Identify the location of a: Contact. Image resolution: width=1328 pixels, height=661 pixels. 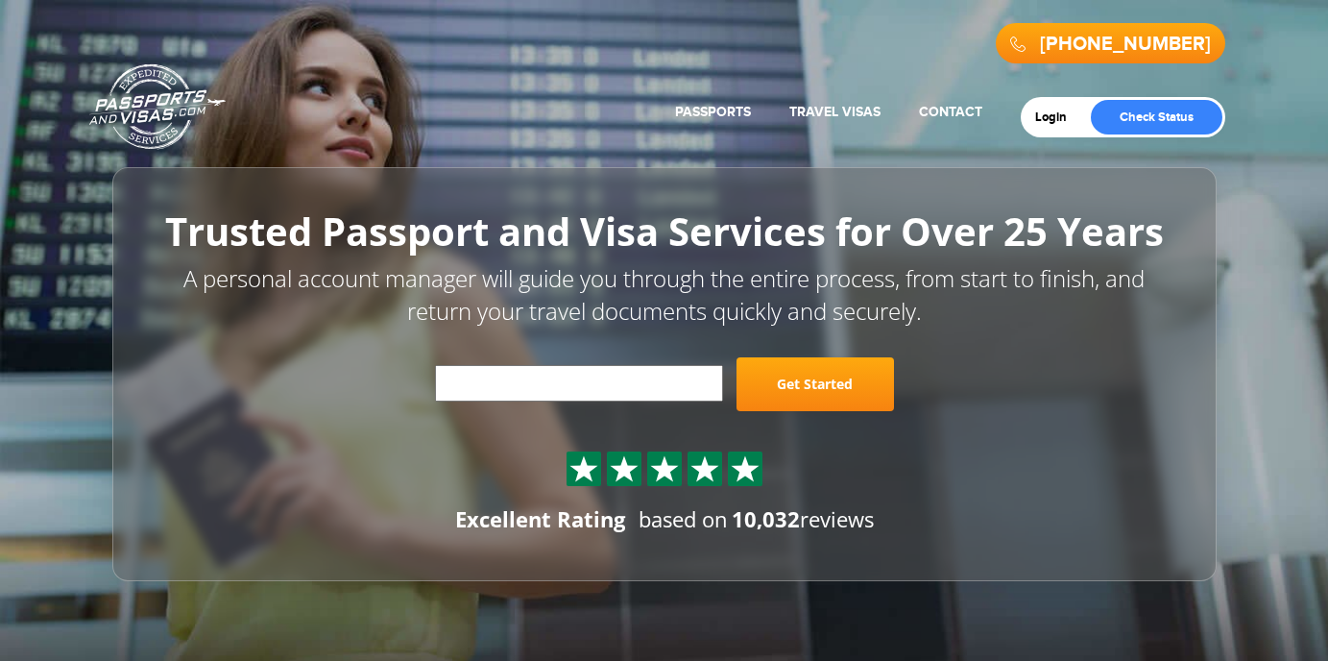
(950, 111).